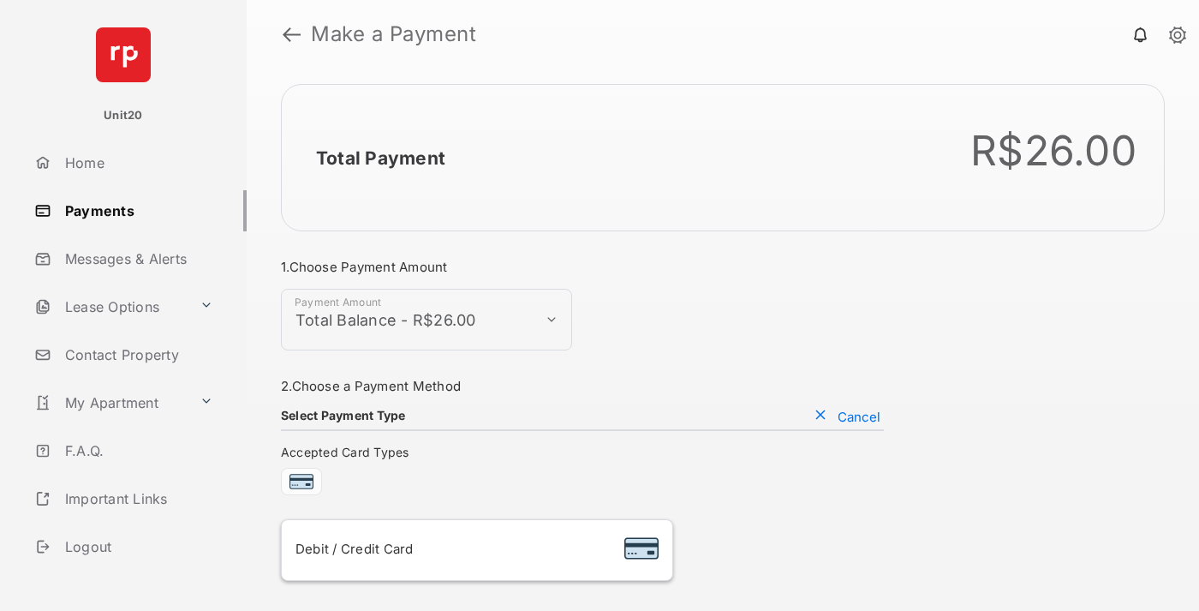 The width and height of the screenshot is (1199, 611). What do you see at coordinates (123, 55) in the screenshot?
I see `img: svg+xml;base64,PHN2ZyB4bWxucz0iaHR0cDovL3d3dy53My5vcmcvMjAwMC9zdmciIHdpZHRoPSI2NCIgaGVpZ2h0PSI2NC...` at bounding box center [123, 55].